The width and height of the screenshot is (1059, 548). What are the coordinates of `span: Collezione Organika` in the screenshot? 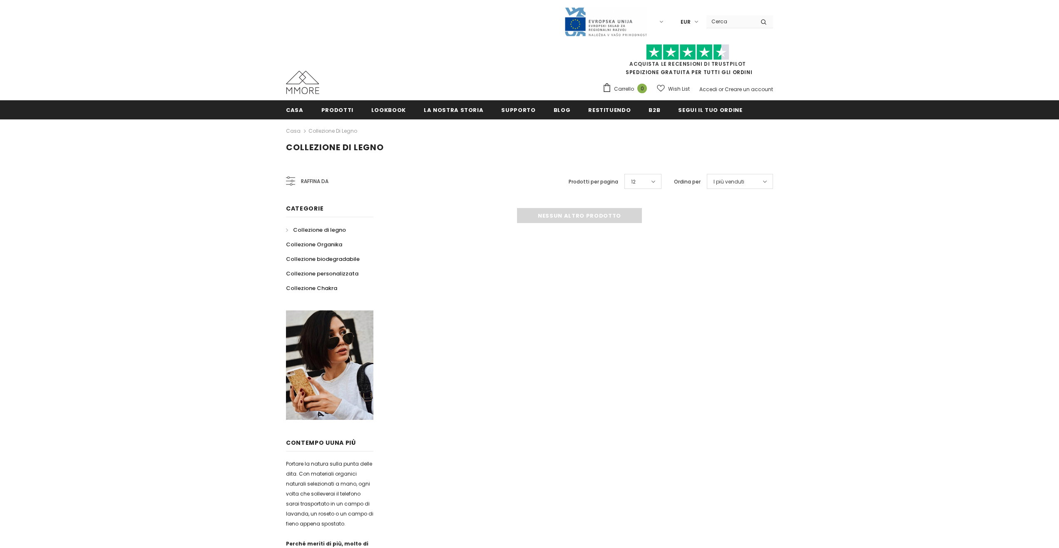 It's located at (314, 244).